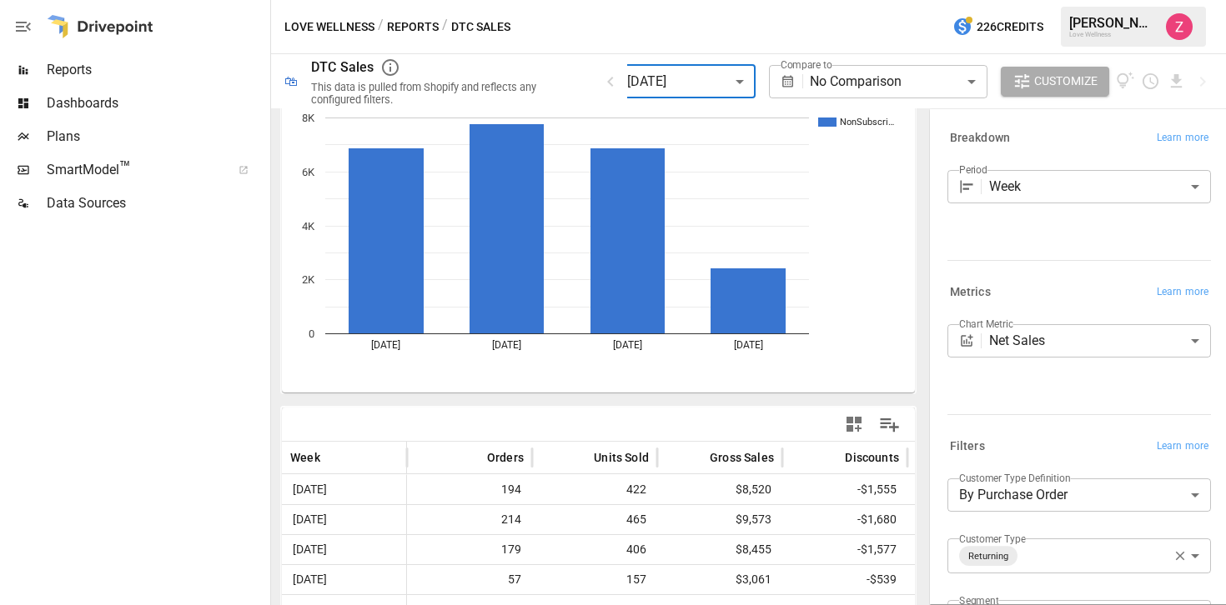  I want to click on span: 179, so click(470, 550).